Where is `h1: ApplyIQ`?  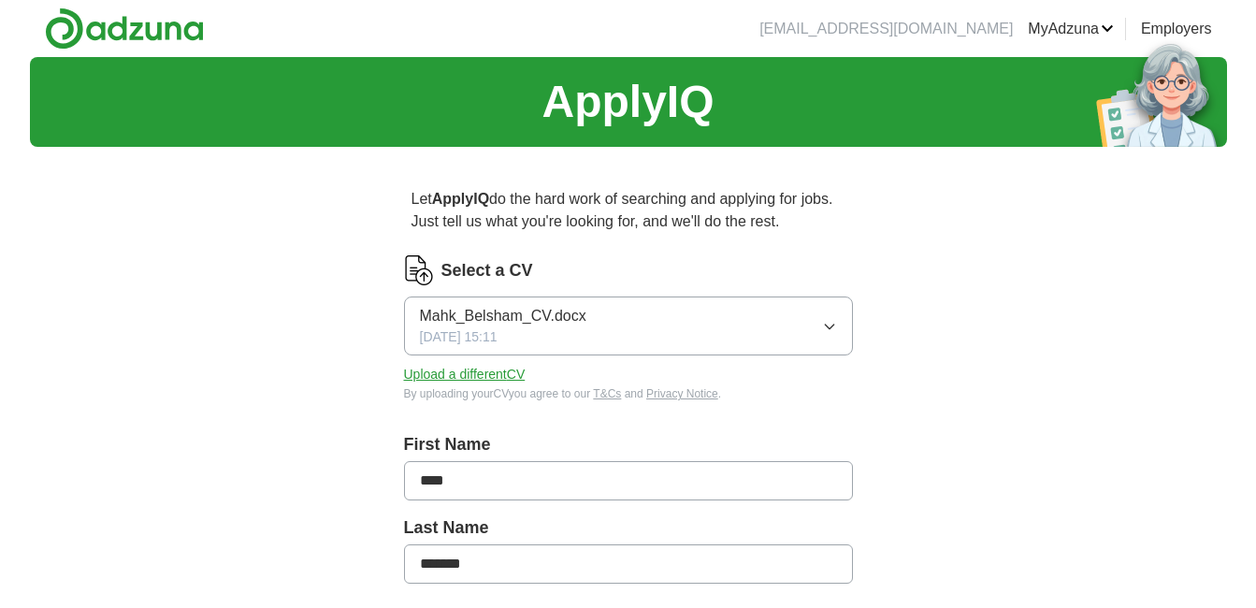
h1: ApplyIQ is located at coordinates (627, 102).